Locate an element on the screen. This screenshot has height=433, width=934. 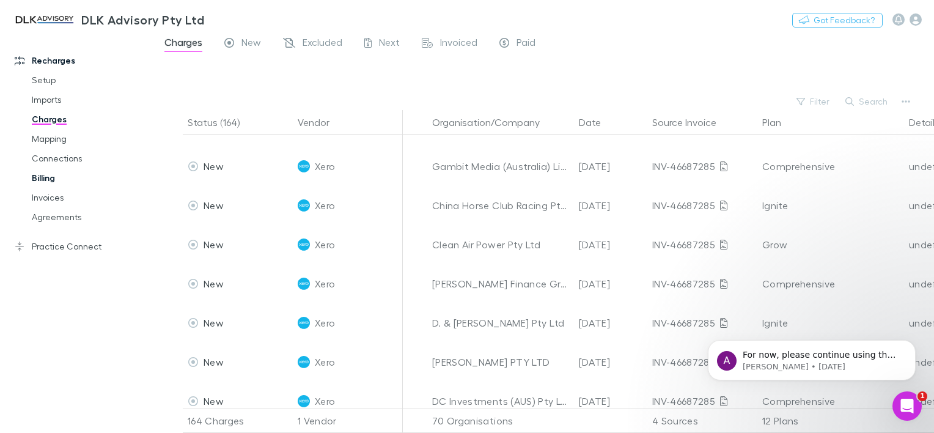
a: Connections is located at coordinates (90, 158).